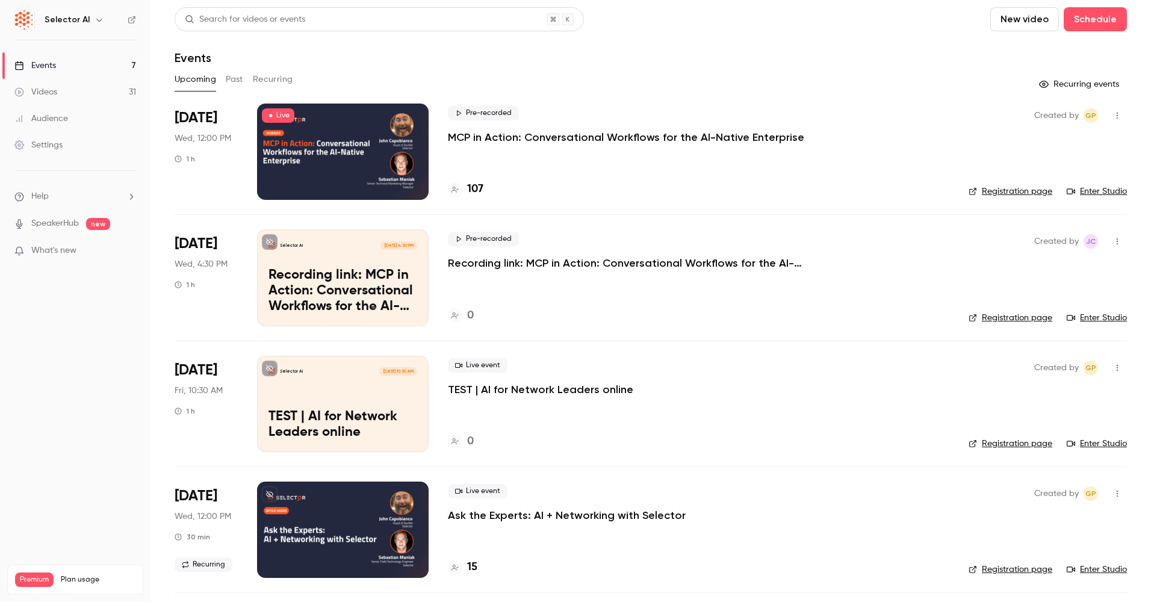 The height and width of the screenshot is (602, 1151). Describe the element at coordinates (465, 189) in the screenshot. I see `a: 107` at that location.